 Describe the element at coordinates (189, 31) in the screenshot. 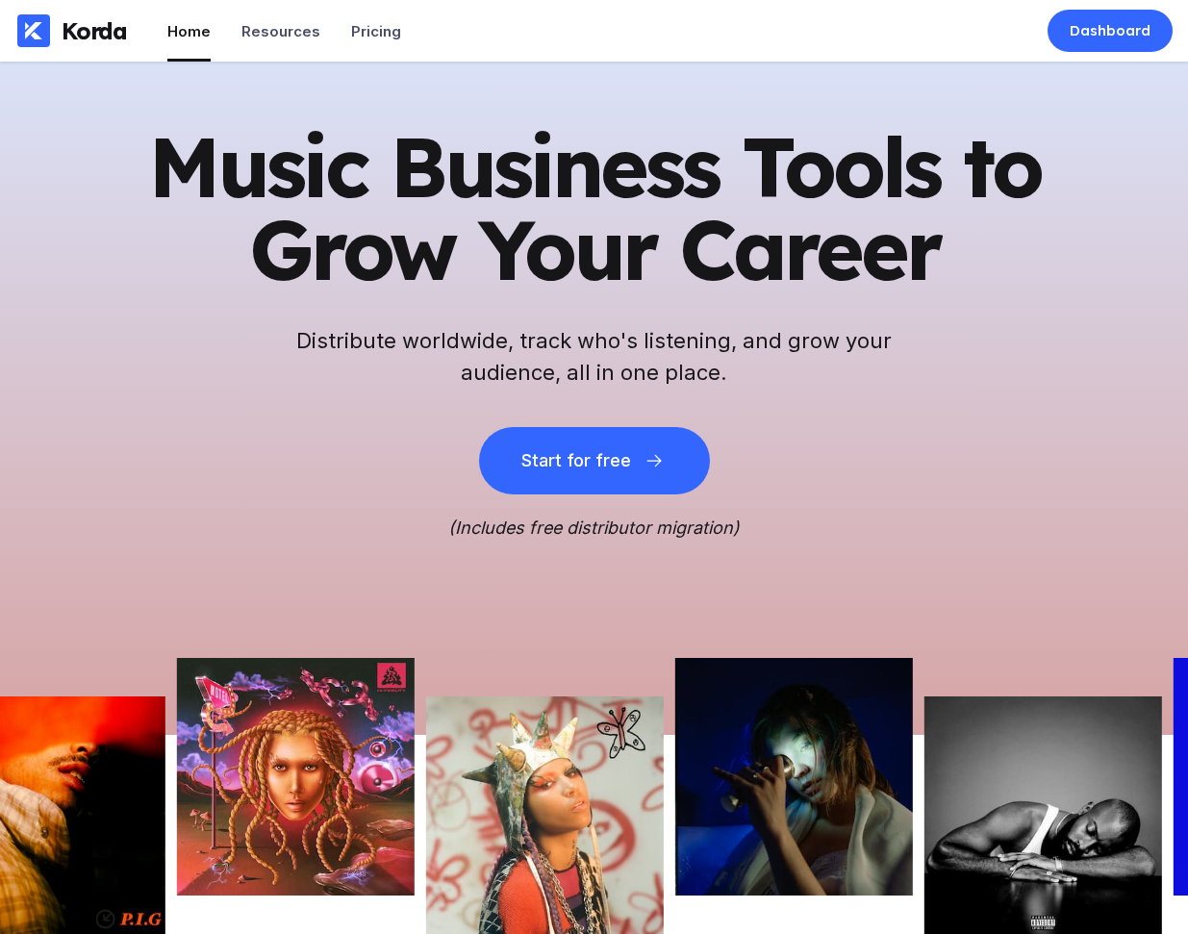

I see `div: Home` at that location.